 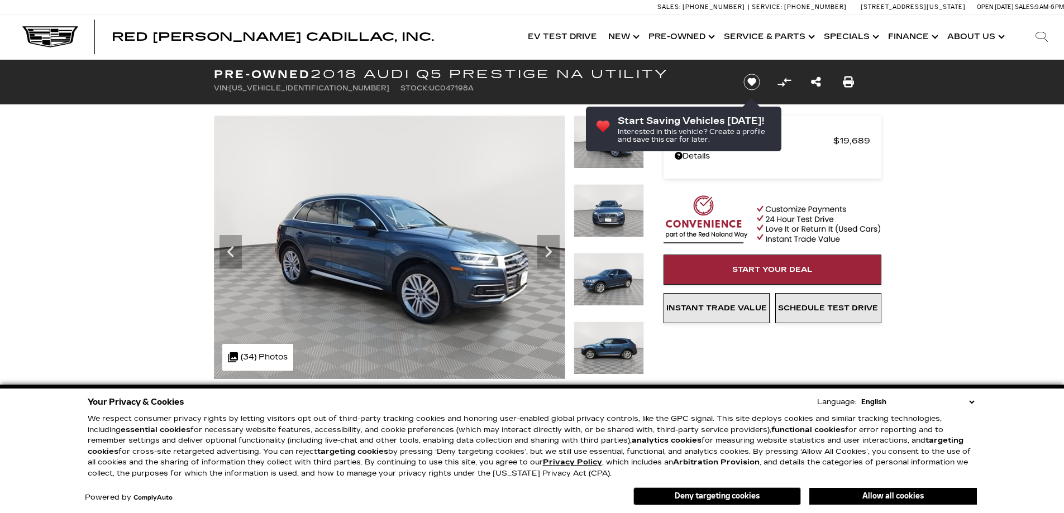 I want to click on a: About Us, so click(x=975, y=37).